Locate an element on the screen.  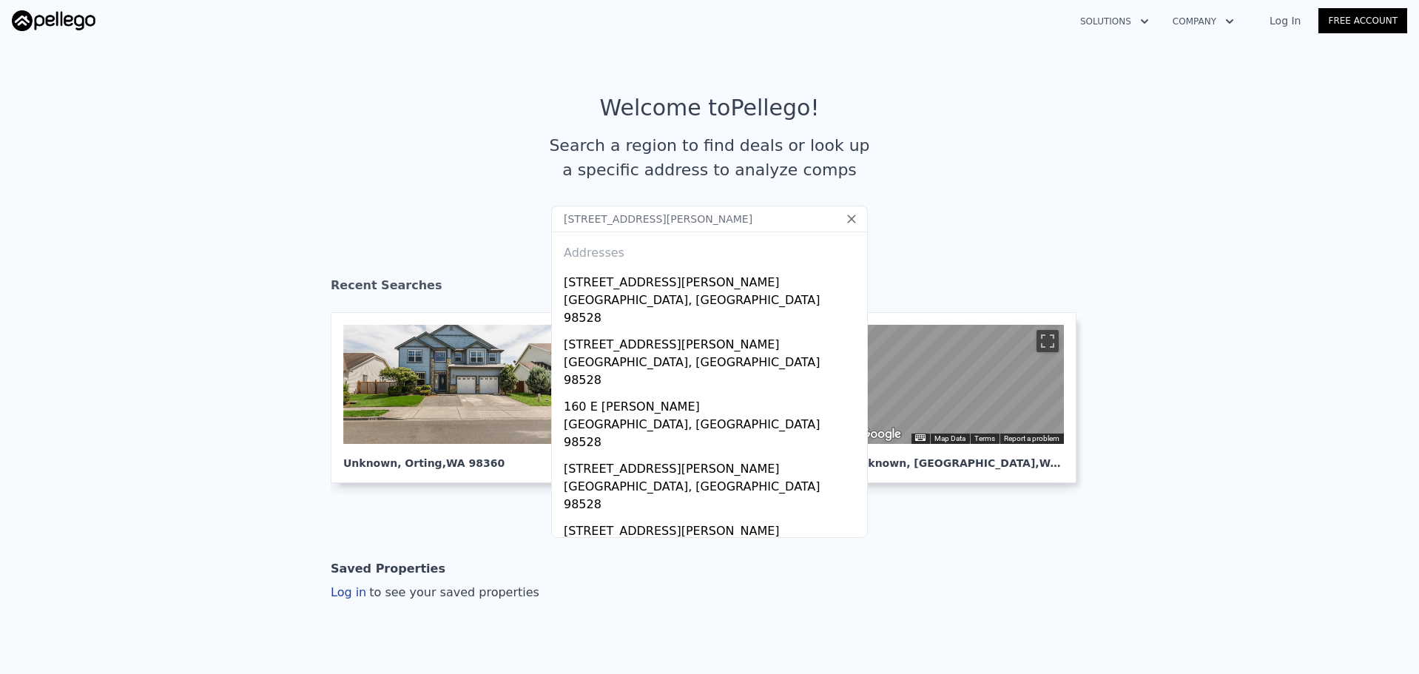
img: Google is located at coordinates (880, 434).